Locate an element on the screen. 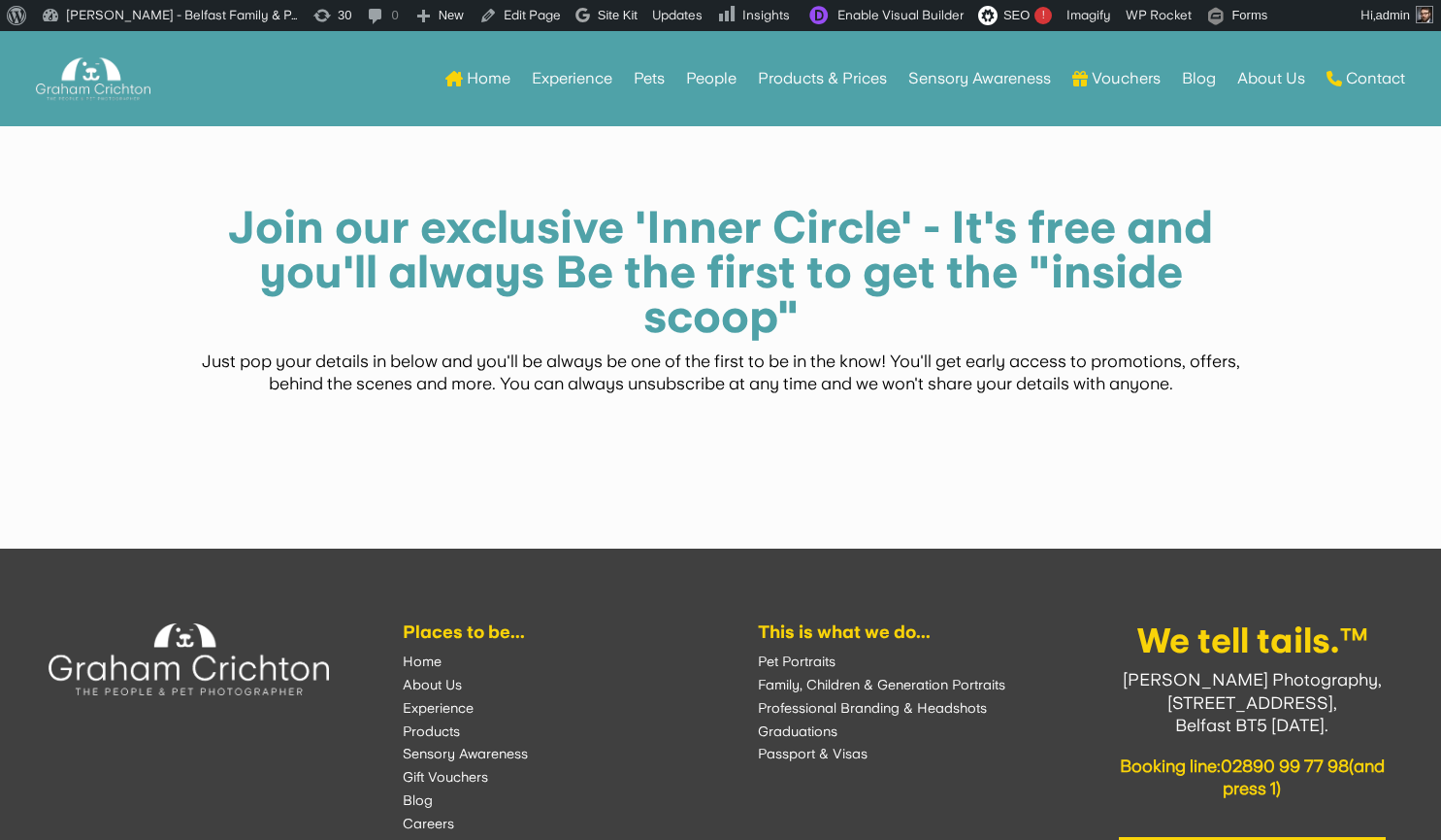 The image size is (1441, 840). font: About Us is located at coordinates (432, 685).